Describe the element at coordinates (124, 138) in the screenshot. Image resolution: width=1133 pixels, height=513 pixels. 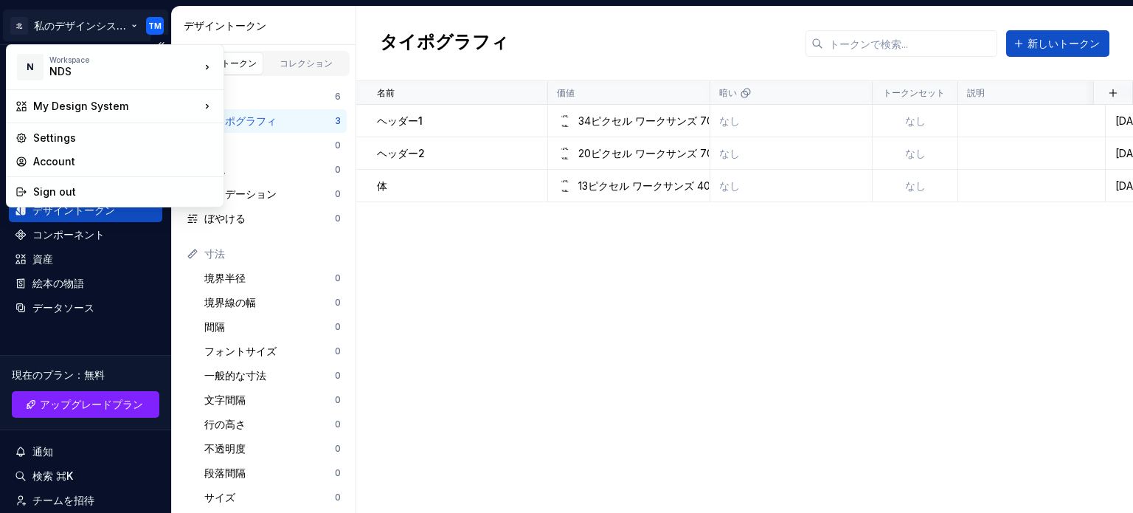
I see `div: Settings` at that location.